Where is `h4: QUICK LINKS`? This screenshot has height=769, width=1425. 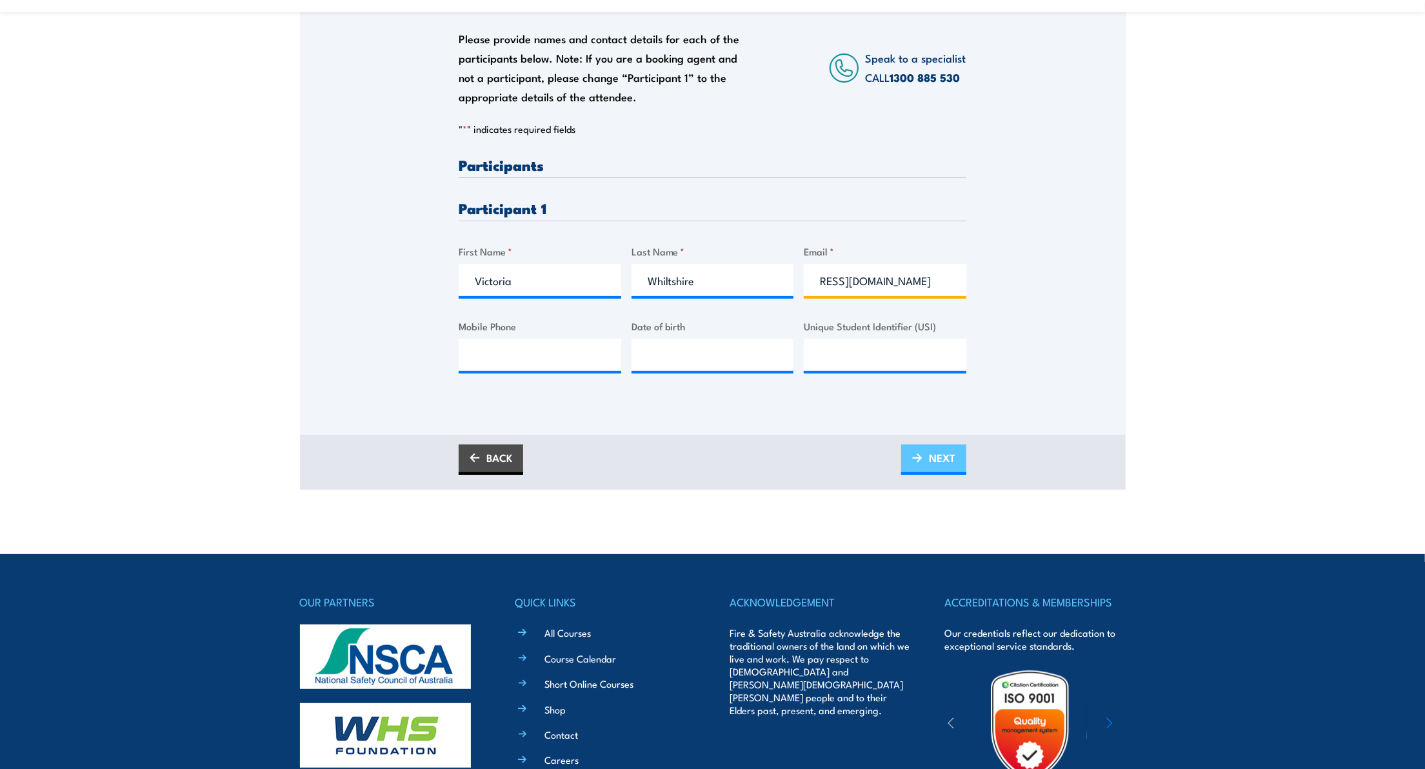 h4: QUICK LINKS is located at coordinates (605, 602).